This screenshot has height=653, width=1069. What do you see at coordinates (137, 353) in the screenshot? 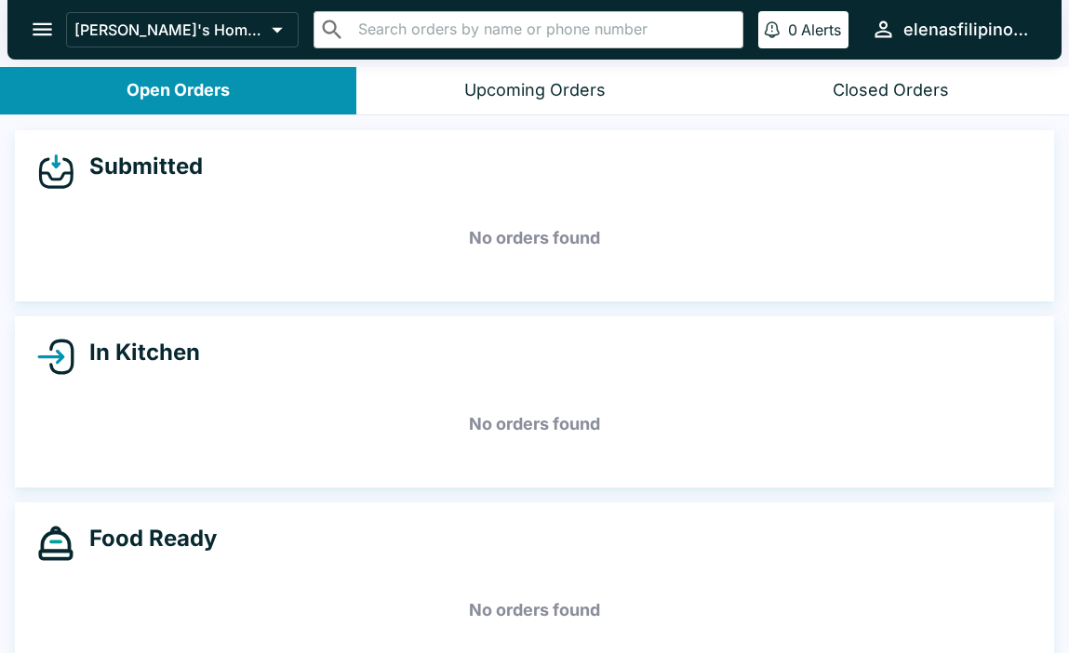
I see `h4: In Kitchen` at bounding box center [137, 353].